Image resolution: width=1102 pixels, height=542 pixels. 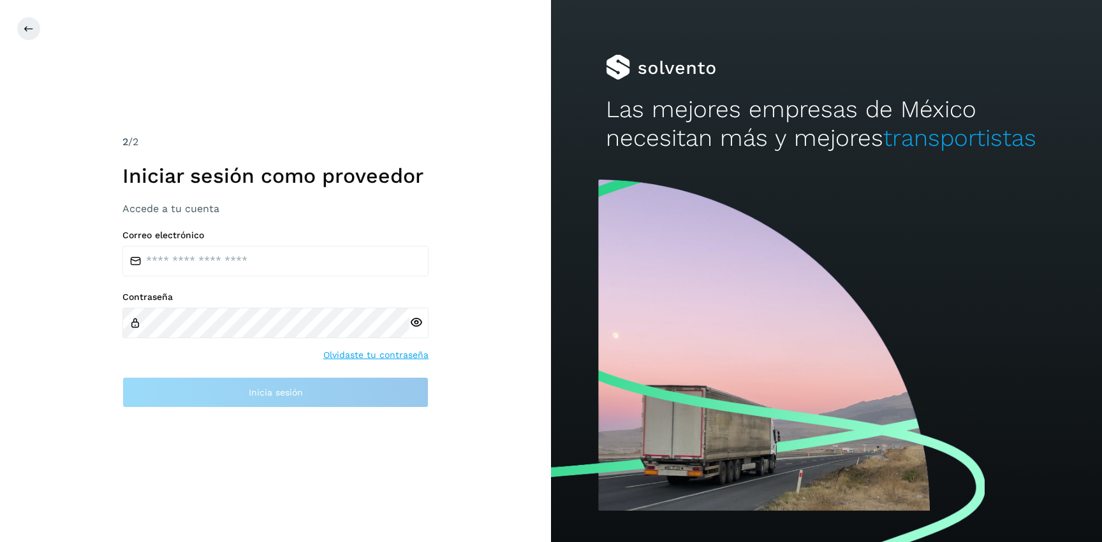 What do you see at coordinates (275, 142) in the screenshot?
I see `div: /2` at bounding box center [275, 142].